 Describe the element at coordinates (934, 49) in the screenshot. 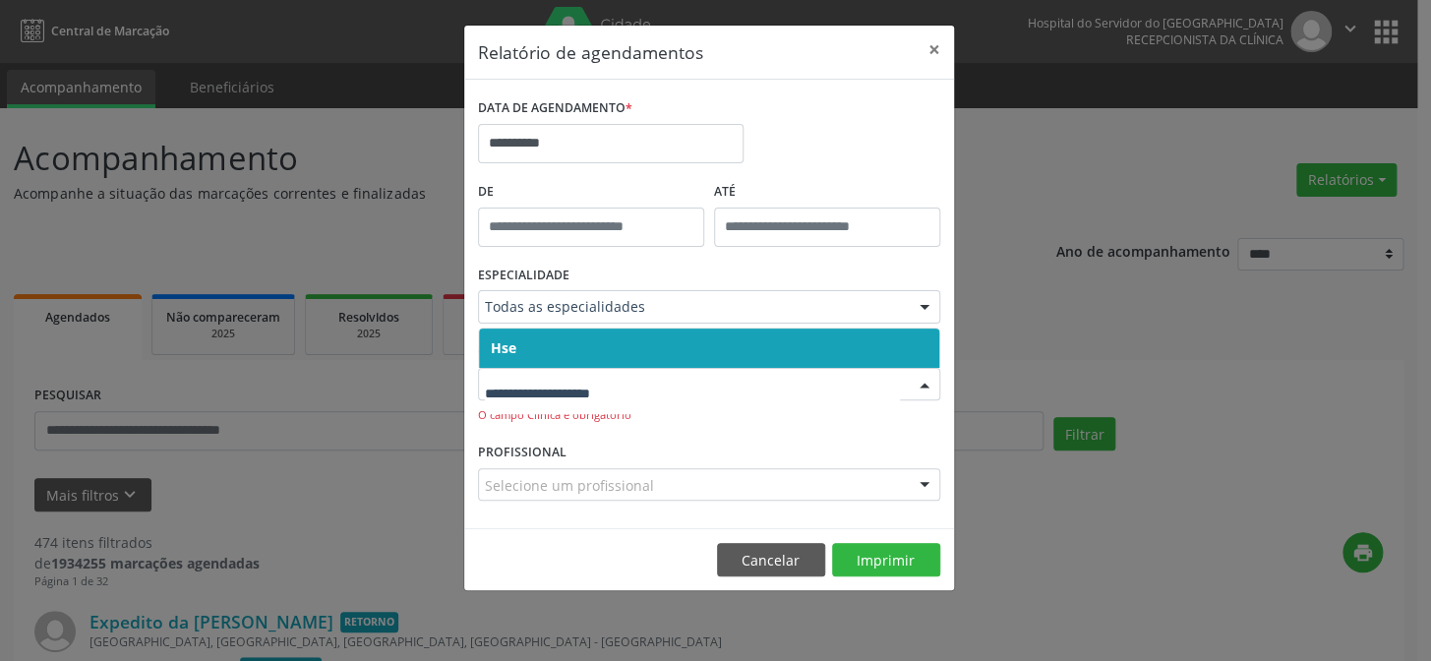

I see `button: Close` at that location.